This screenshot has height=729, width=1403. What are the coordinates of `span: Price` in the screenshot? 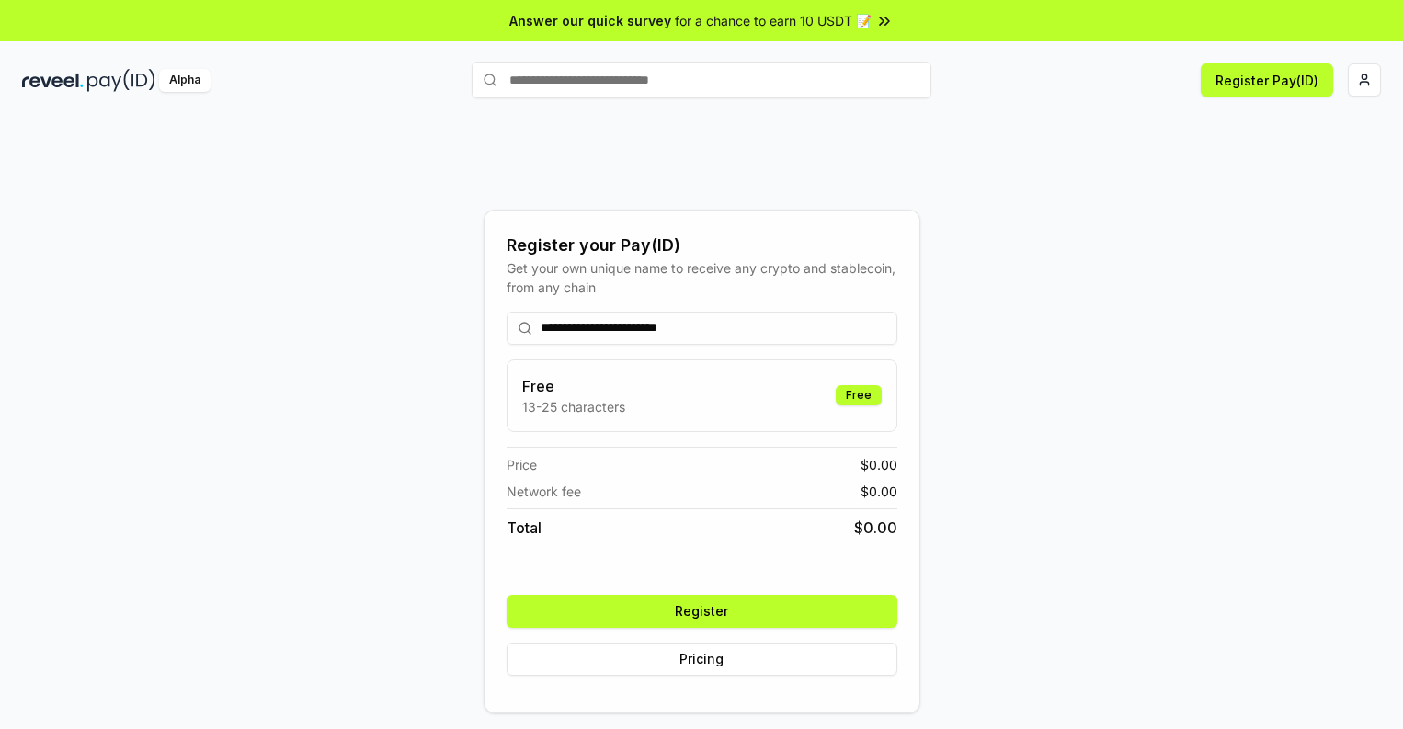 It's located at (521, 464).